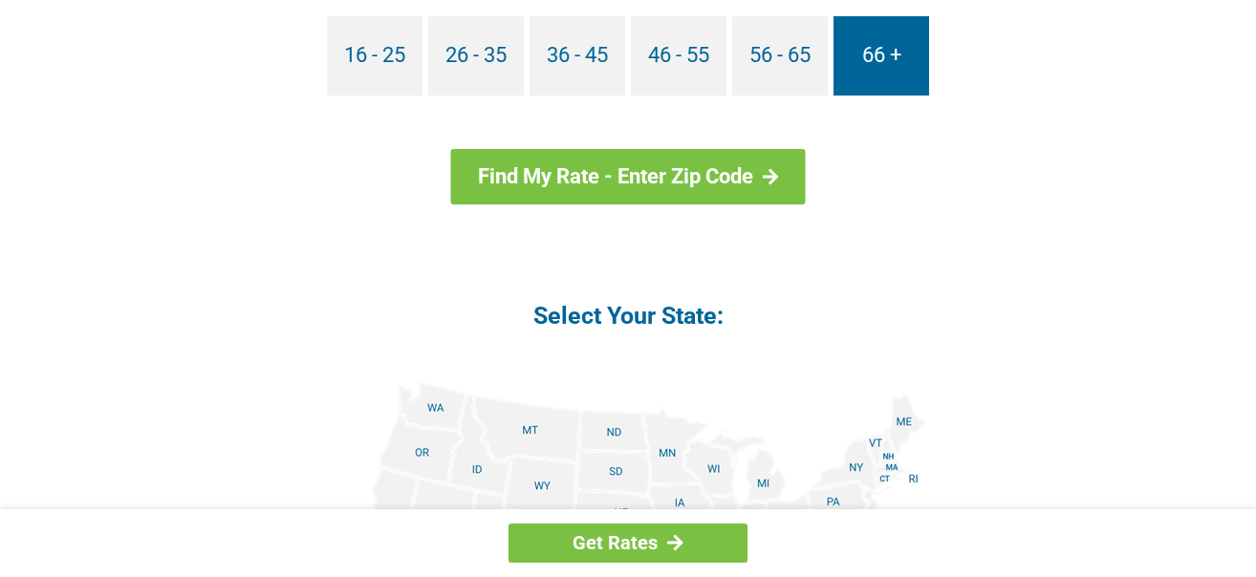  What do you see at coordinates (375, 55) in the screenshot?
I see `a: 16 - 25` at bounding box center [375, 55].